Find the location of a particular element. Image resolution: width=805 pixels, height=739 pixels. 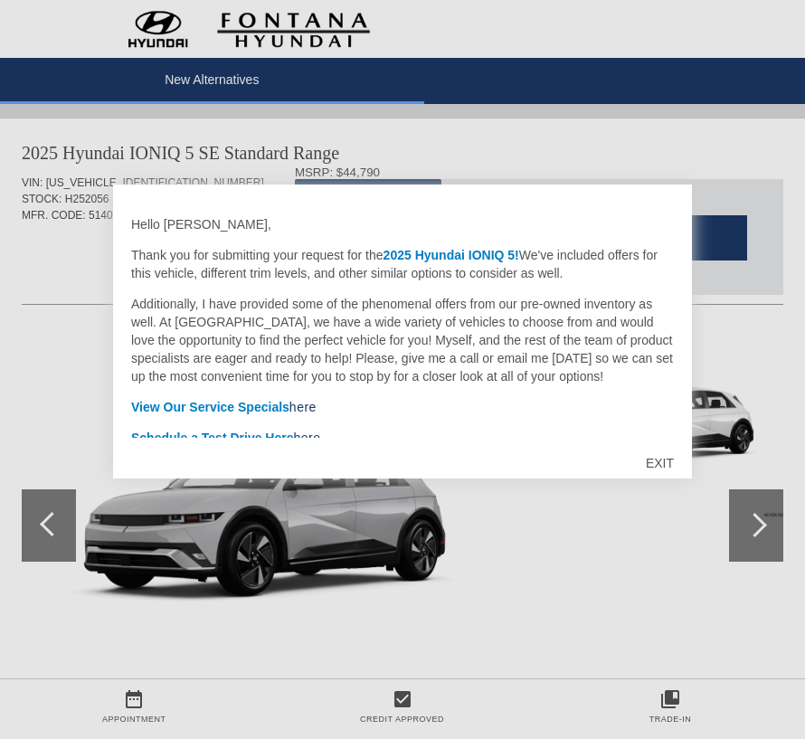

div: EXIT is located at coordinates (659, 463).